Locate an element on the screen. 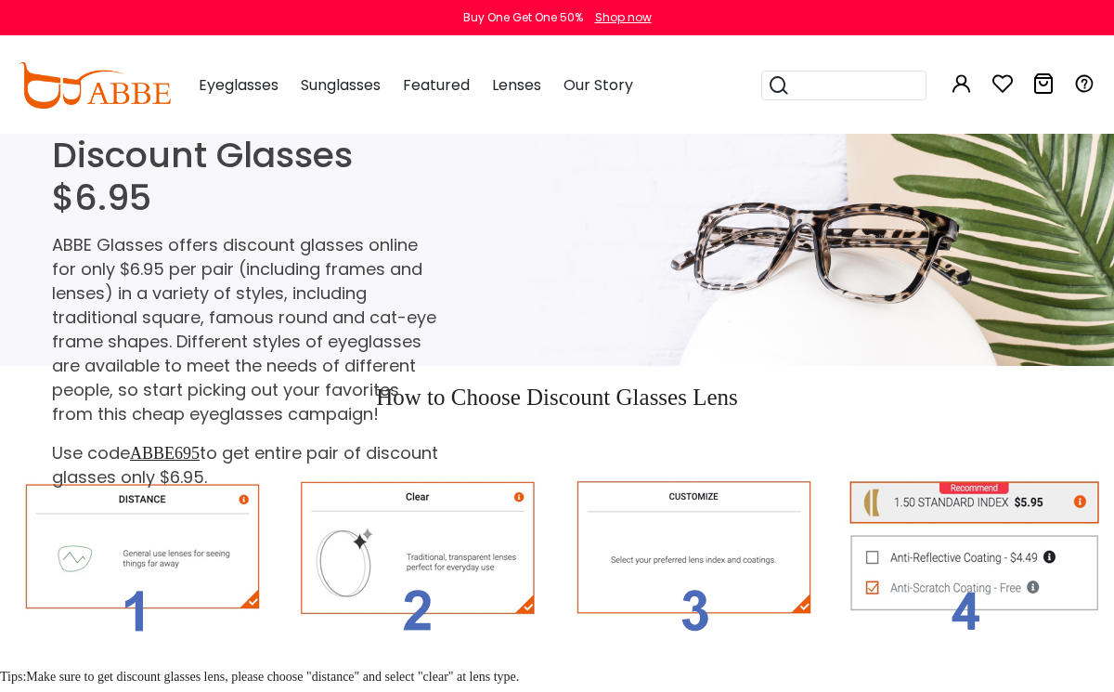 Image resolution: width=1114 pixels, height=692 pixels. span: ABBE695 is located at coordinates (164, 453).